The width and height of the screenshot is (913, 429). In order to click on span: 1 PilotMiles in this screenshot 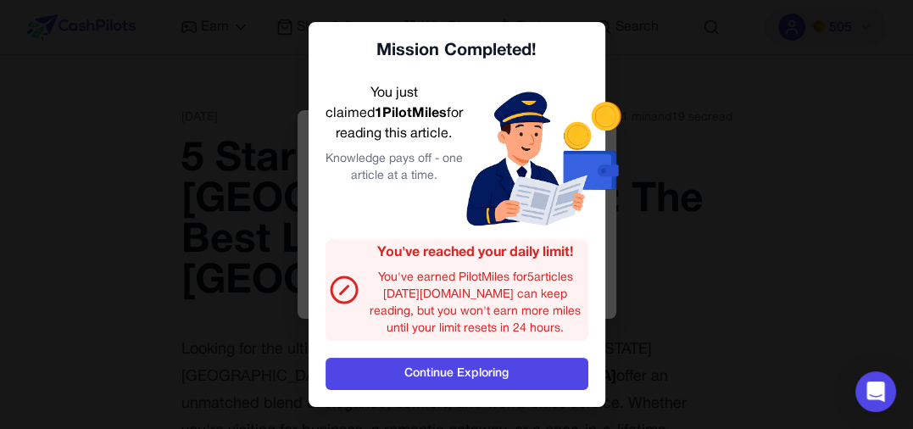, I will do `click(410, 114)`.